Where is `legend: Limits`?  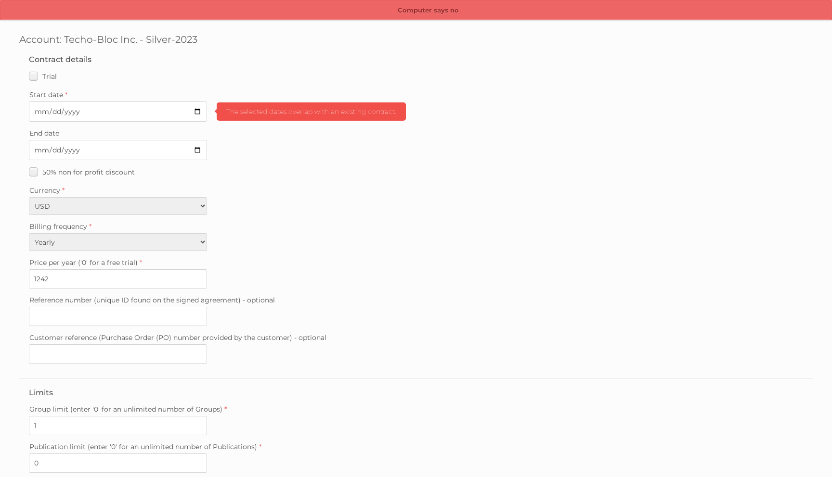 legend: Limits is located at coordinates (41, 393).